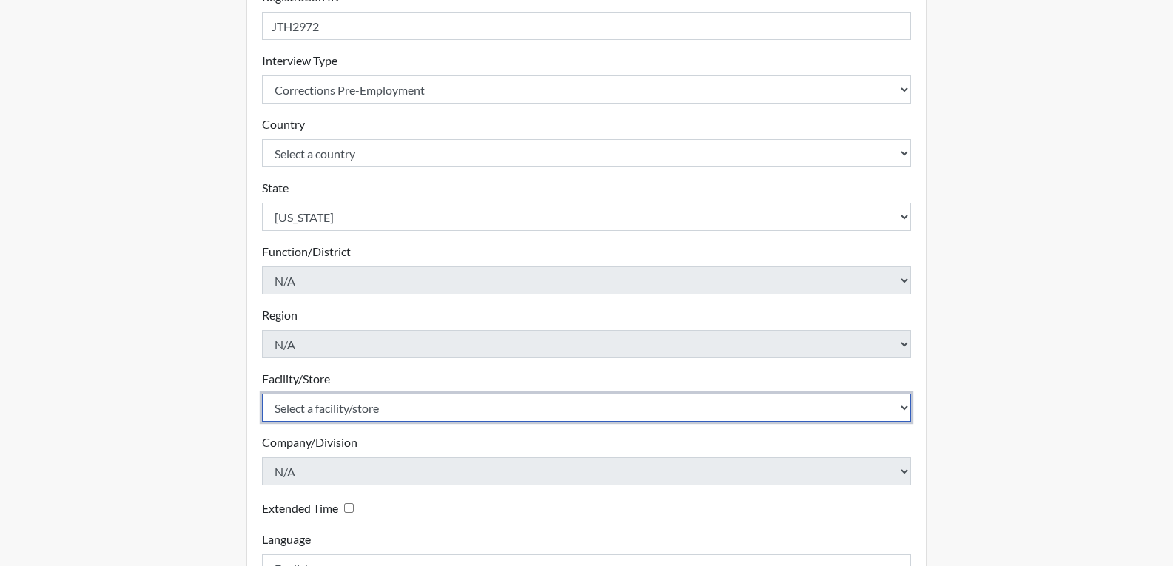 The width and height of the screenshot is (1173, 566). I want to click on label: State, so click(275, 188).